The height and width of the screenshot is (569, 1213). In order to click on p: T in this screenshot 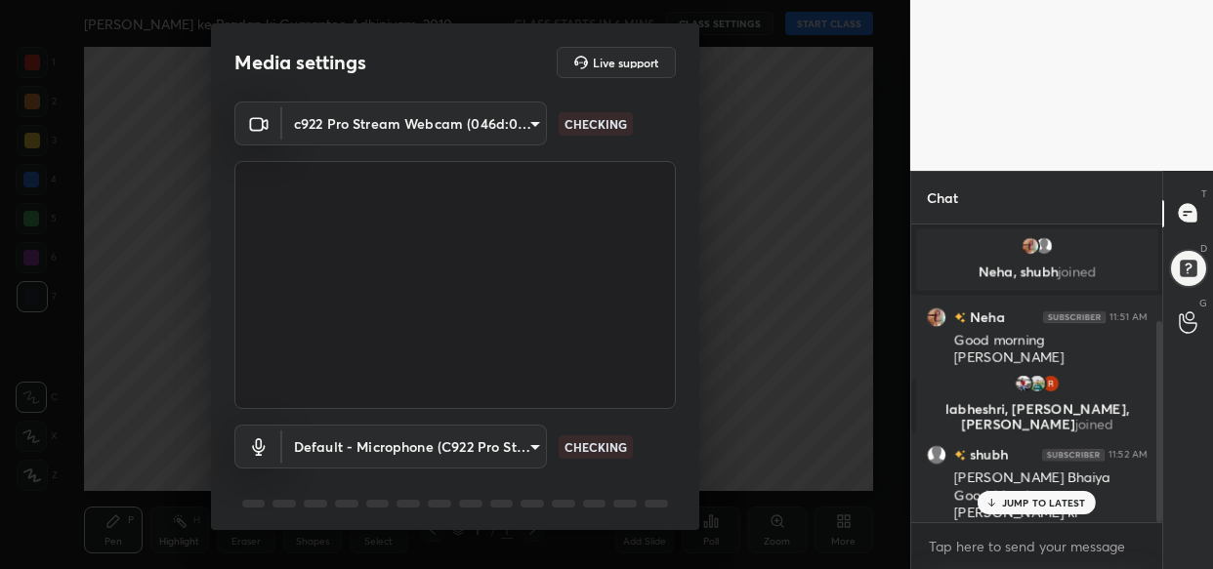, I will do `click(1204, 193)`.